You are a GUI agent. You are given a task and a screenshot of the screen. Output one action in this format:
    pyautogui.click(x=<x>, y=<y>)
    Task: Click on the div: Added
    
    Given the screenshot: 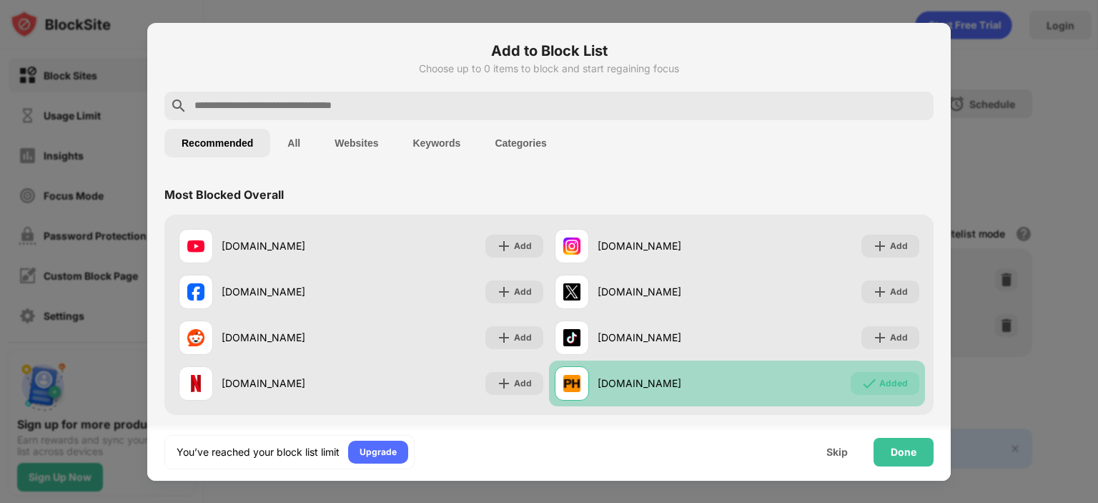 What is the action you would take?
    pyautogui.click(x=894, y=383)
    